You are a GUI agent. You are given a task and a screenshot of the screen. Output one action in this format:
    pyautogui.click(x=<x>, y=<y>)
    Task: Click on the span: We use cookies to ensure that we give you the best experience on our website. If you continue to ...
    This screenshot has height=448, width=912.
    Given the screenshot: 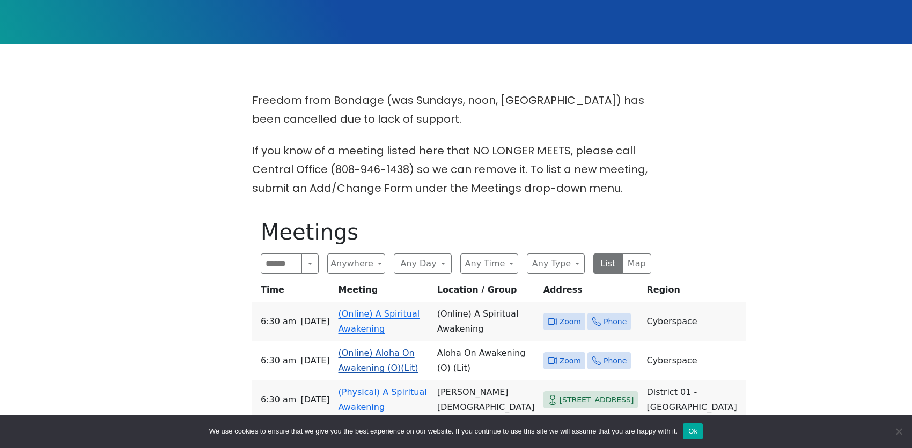 What is the action you would take?
    pyautogui.click(x=443, y=432)
    